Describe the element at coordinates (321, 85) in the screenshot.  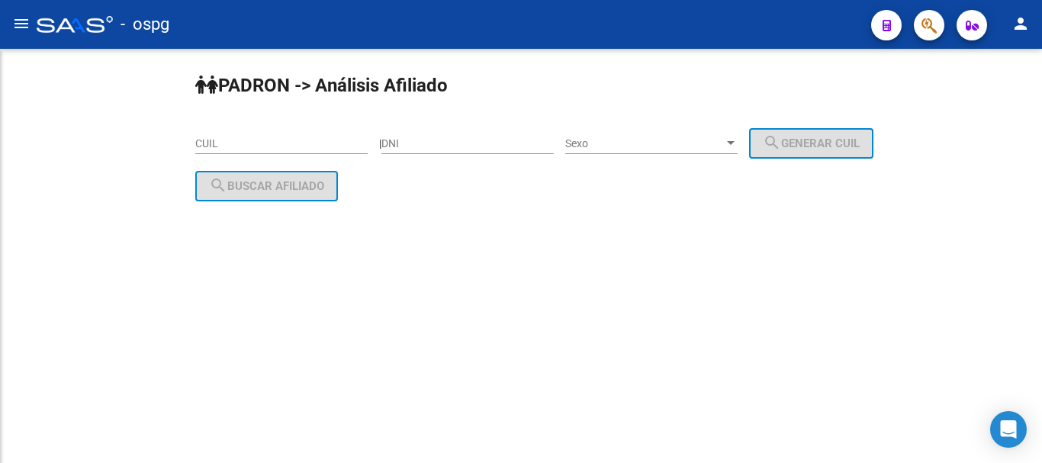
I see `strong: PADRON -> Análisis Afiliado` at that location.